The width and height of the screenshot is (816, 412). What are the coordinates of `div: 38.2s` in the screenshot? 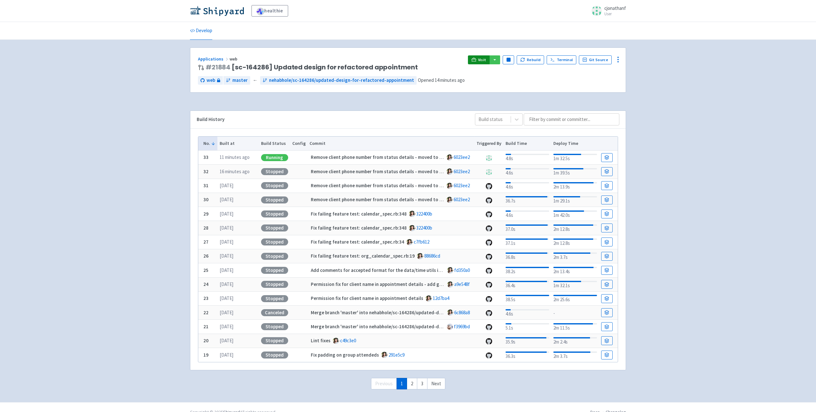 It's located at (527, 271).